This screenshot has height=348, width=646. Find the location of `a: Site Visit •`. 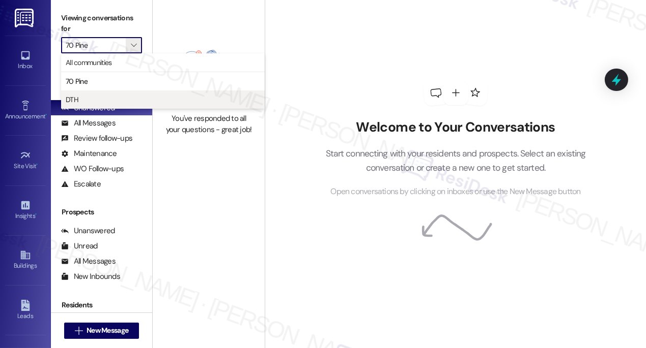

a: Site Visit • is located at coordinates (25, 161).